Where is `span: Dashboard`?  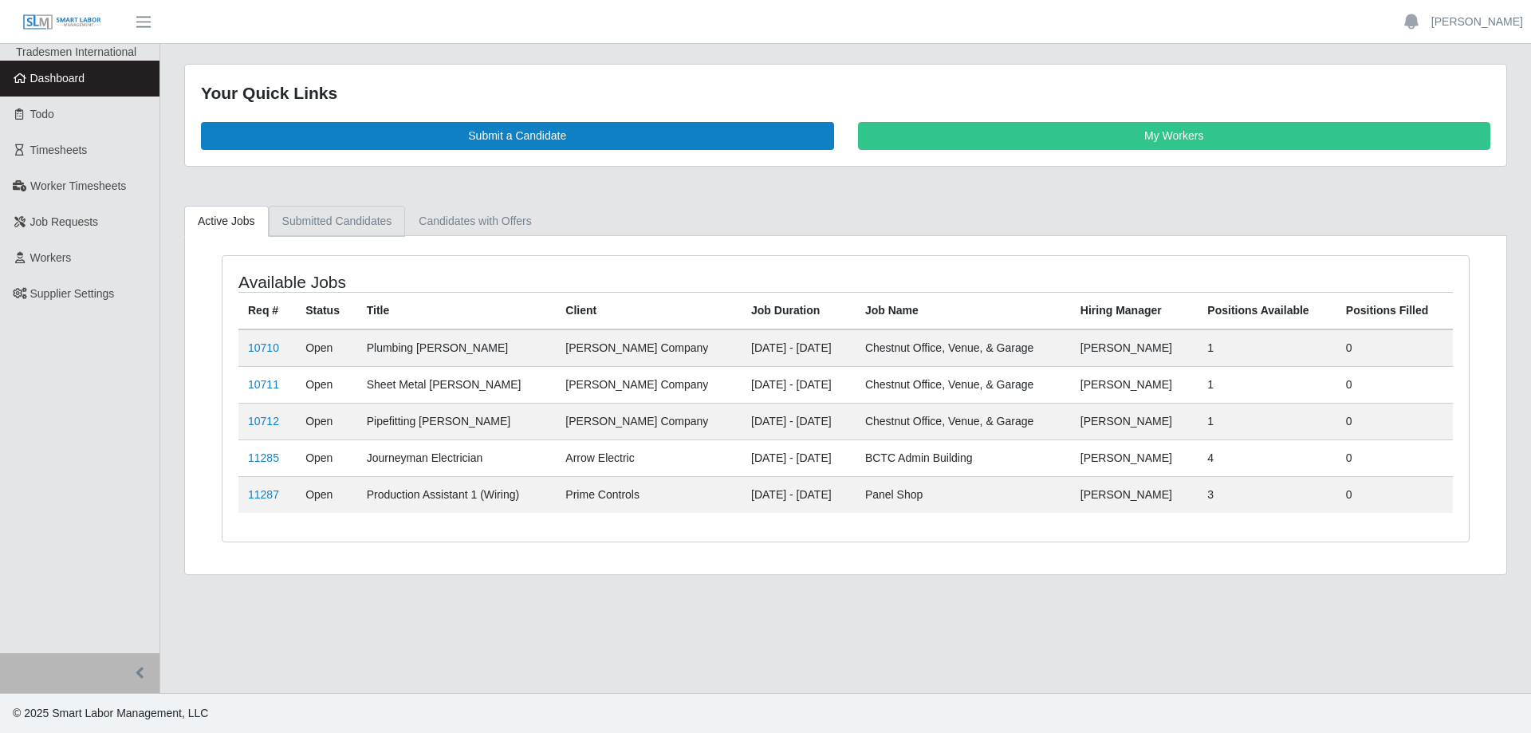 span: Dashboard is located at coordinates (57, 78).